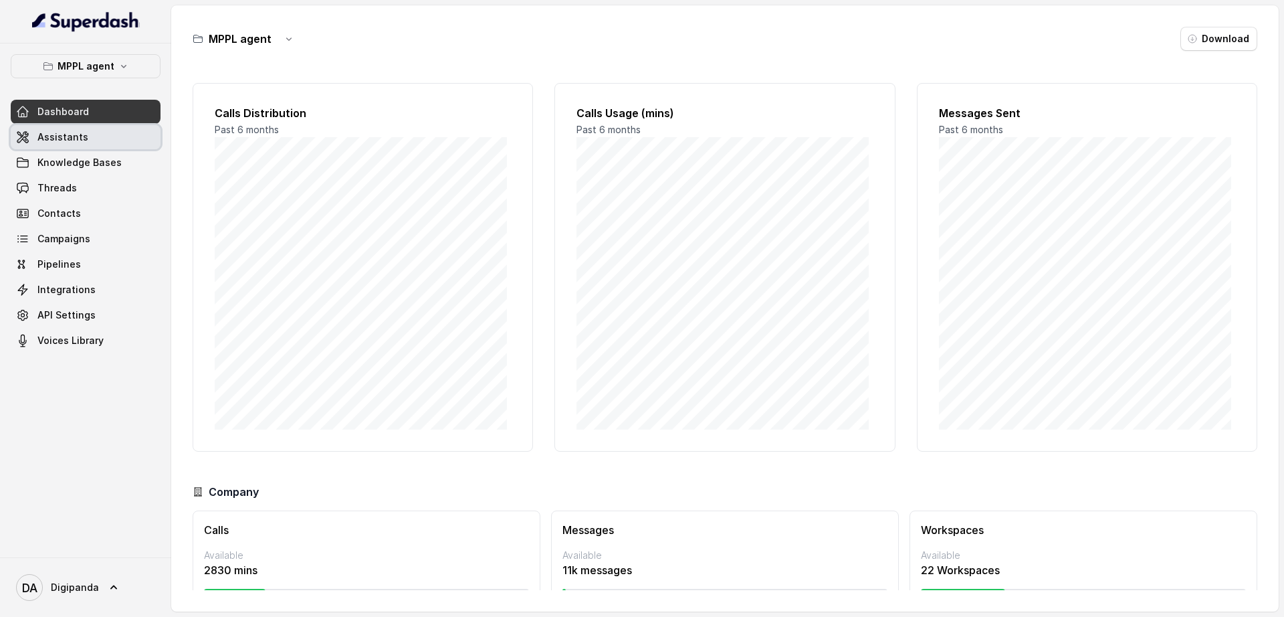 The width and height of the screenshot is (1284, 617). Describe the element at coordinates (29, 587) in the screenshot. I see `text: DA` at that location.